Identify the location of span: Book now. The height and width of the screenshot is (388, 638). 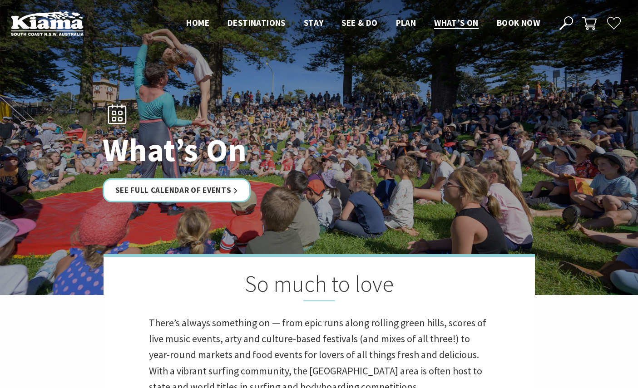
(518, 23).